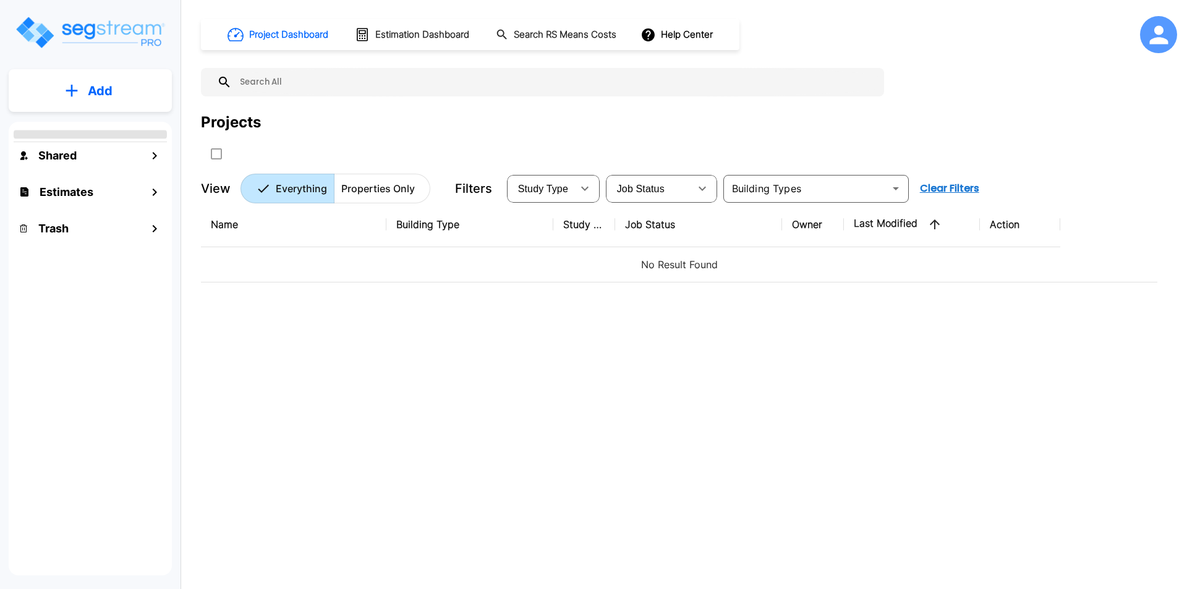  Describe the element at coordinates (289, 35) in the screenshot. I see `h1: Project Dashboard` at that location.